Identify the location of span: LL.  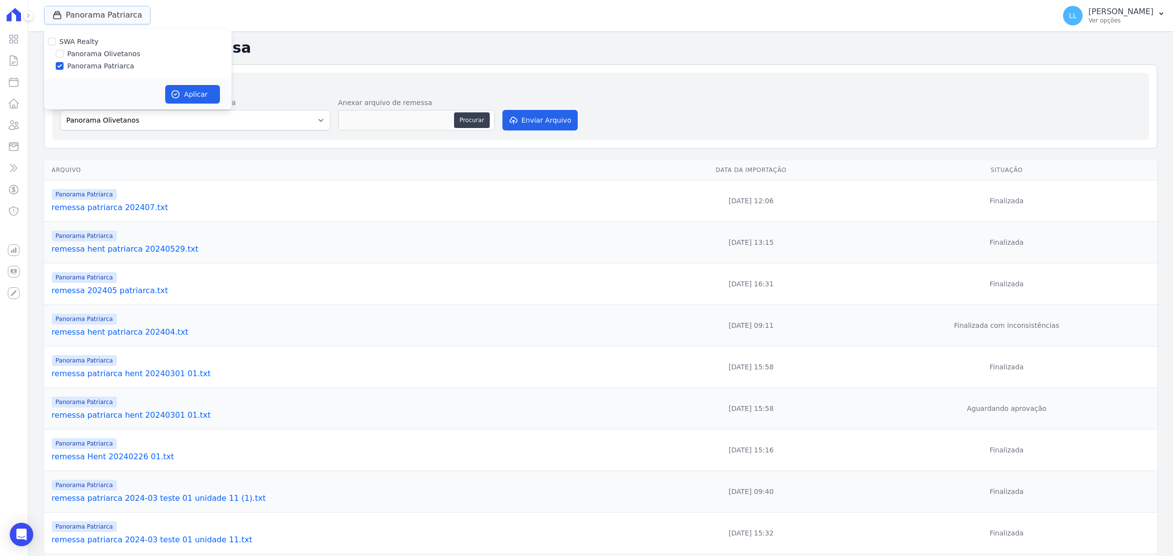
(1073, 16).